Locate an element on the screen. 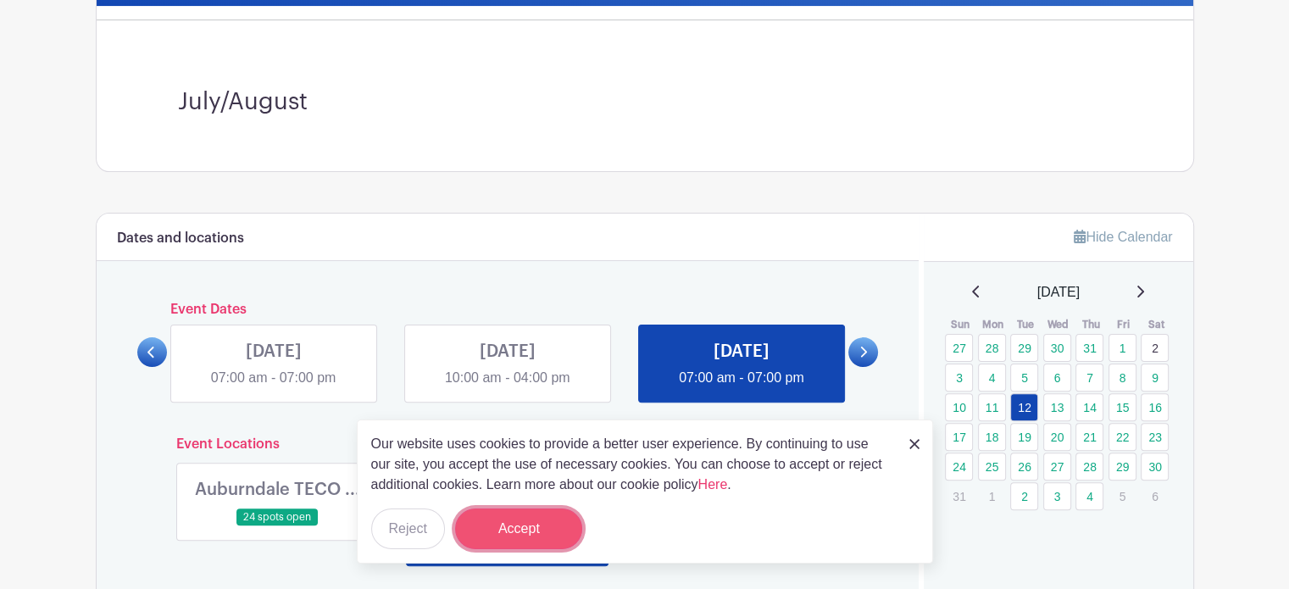 This screenshot has width=1289, height=589. a: 21 is located at coordinates (1089, 436).